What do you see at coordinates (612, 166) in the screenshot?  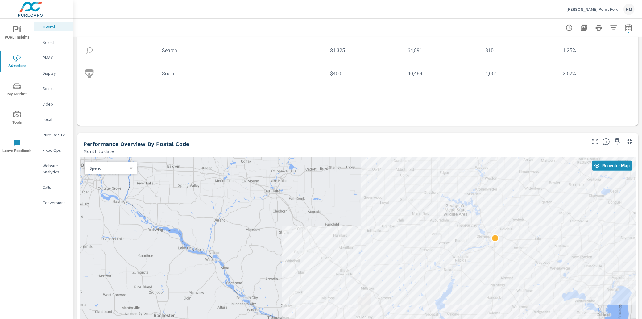 I see `span: Recenter Map` at bounding box center [612, 166].